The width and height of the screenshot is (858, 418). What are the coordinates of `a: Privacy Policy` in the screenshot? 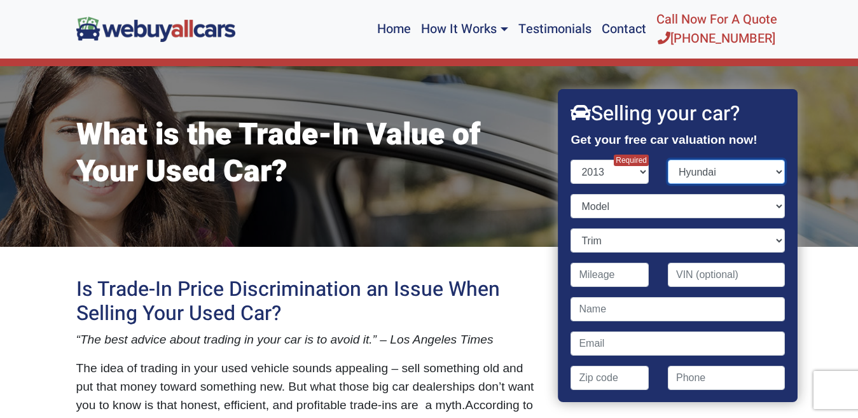 It's located at (742, 405).